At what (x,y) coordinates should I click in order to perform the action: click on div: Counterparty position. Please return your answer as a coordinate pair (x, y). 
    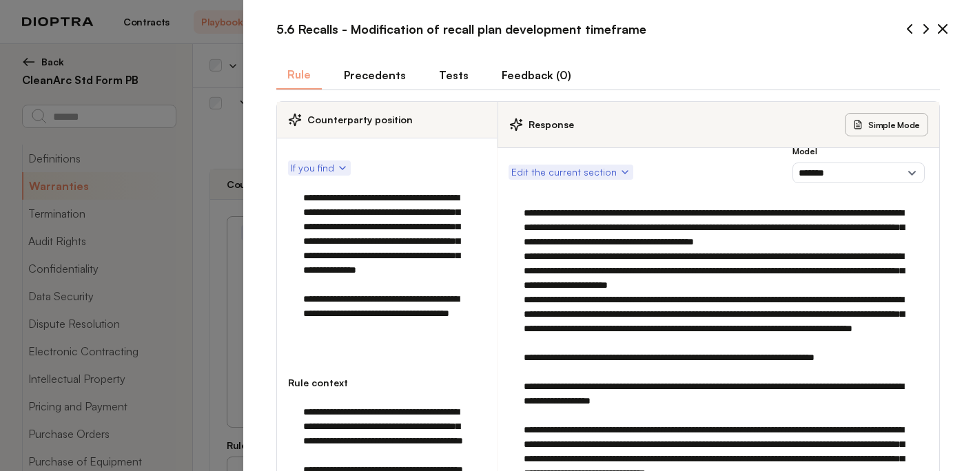
    Looking at the image, I should click on (386, 120).